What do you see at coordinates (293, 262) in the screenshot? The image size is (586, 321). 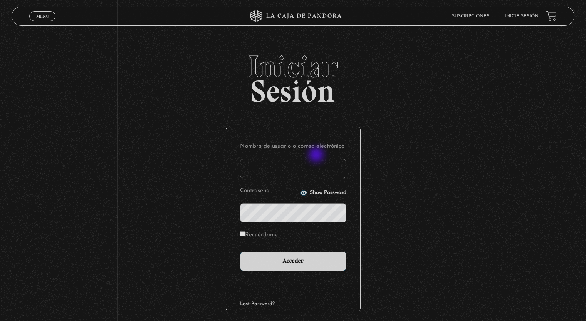 I see `input: Acceder` at bounding box center [293, 262].